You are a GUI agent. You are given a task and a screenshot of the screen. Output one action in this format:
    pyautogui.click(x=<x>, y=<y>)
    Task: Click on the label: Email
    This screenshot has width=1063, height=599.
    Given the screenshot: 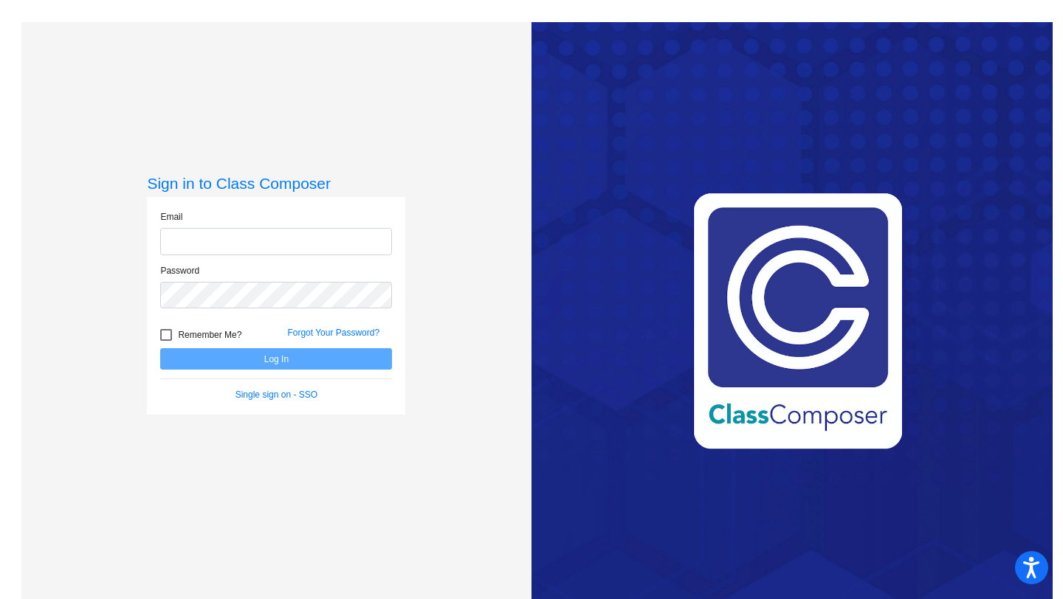 What is the action you would take?
    pyautogui.click(x=171, y=217)
    